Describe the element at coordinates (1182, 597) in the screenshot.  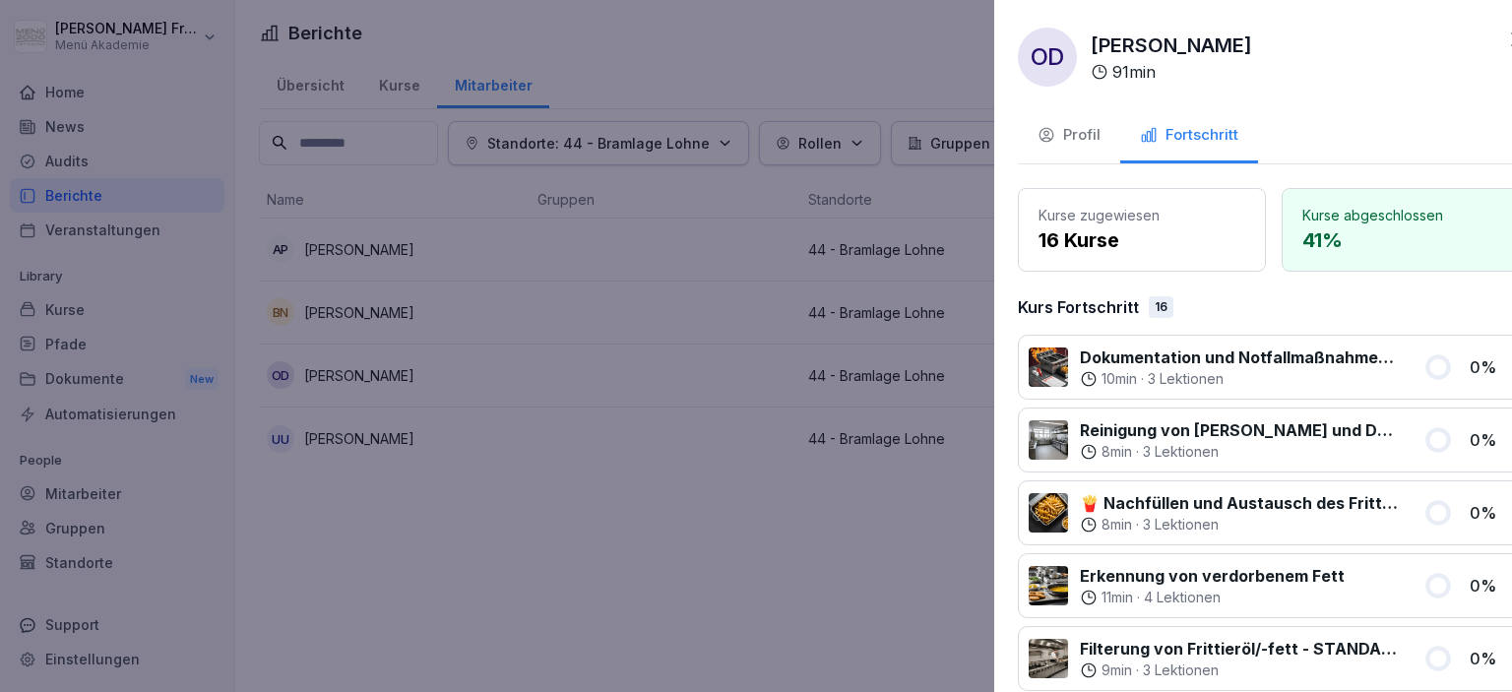
I see `p: 4 Lektionen` at that location.